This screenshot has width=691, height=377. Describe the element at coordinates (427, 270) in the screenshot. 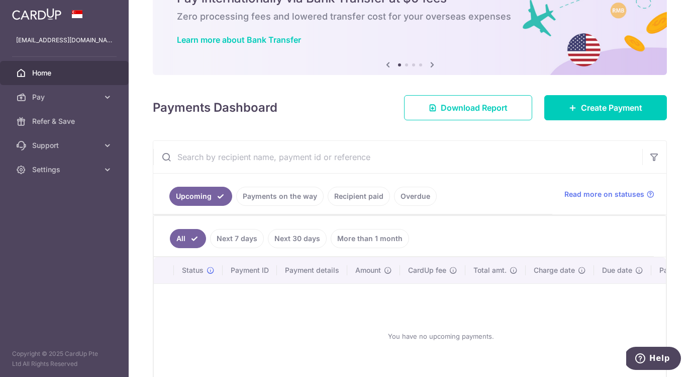

I see `span: CardUp fee` at that location.